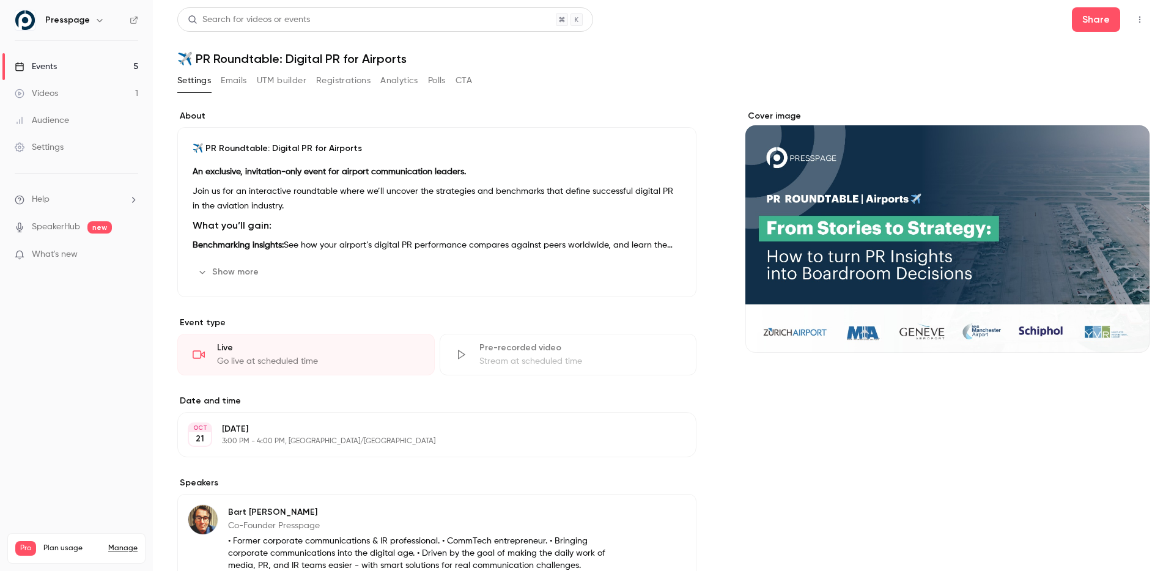 Image resolution: width=1174 pixels, height=571 pixels. Describe the element at coordinates (436, 401) in the screenshot. I see `label: Date and time` at that location.